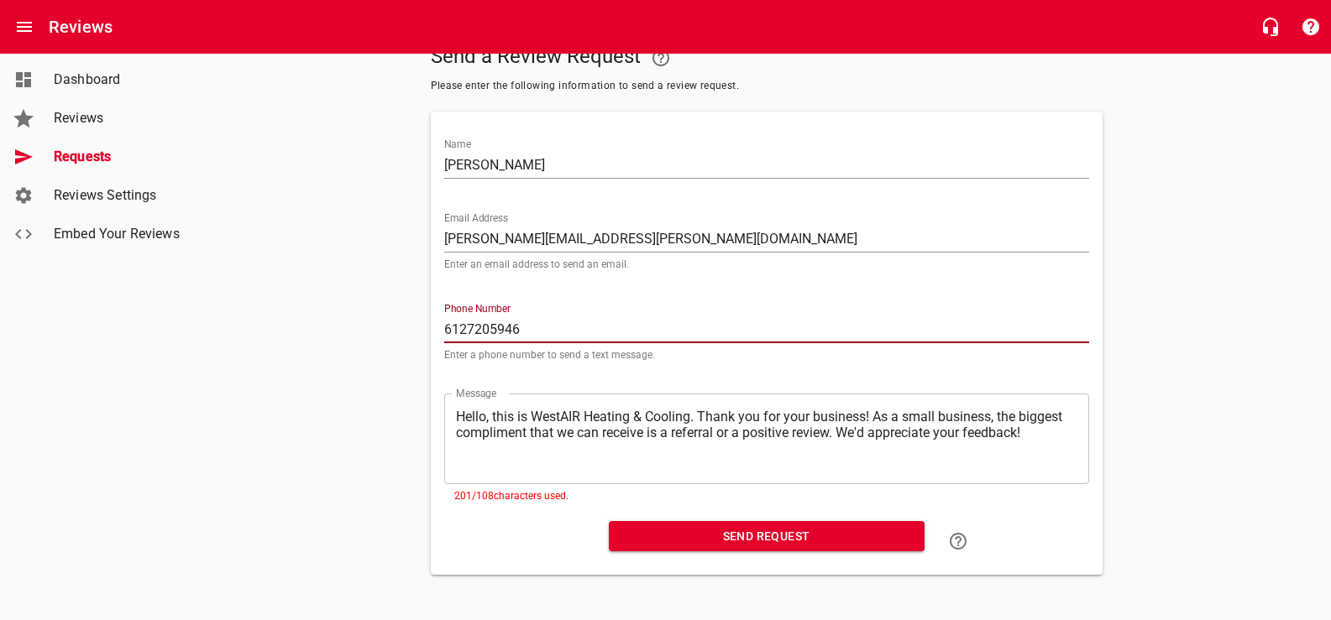  I want to click on span: 201 / 108 characters used., so click(511, 496).